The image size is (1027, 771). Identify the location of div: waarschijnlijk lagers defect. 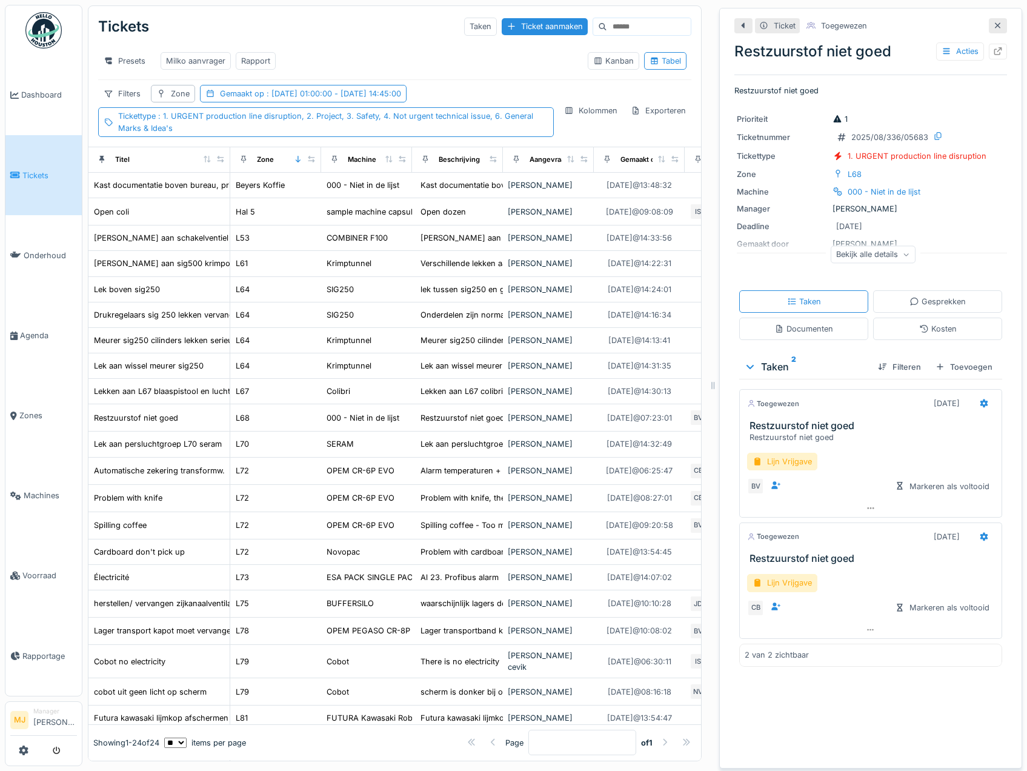
(470, 603).